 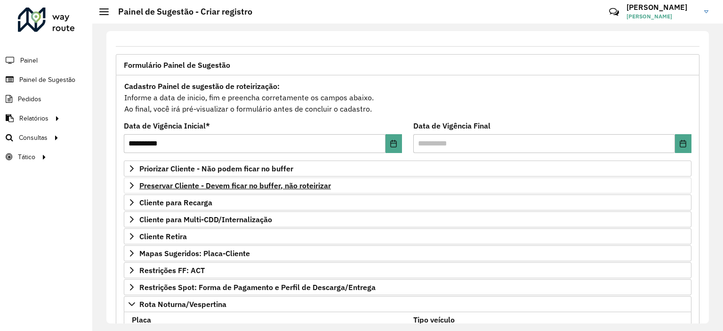 I want to click on span: Restrições FF: ACT, so click(x=172, y=270).